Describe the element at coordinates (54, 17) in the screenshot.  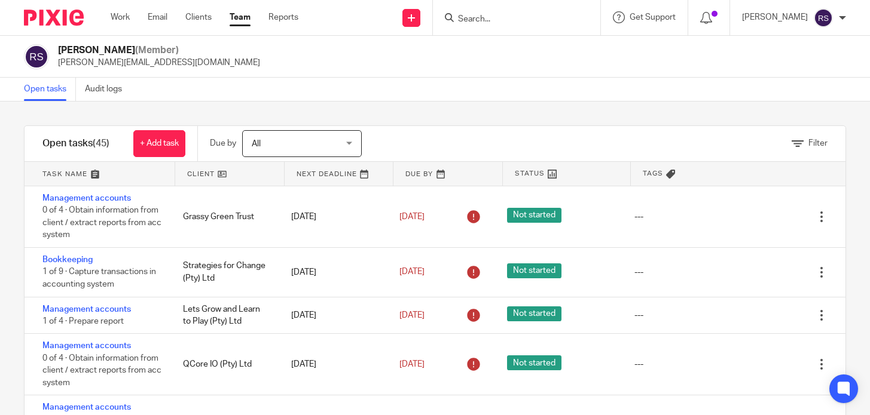
I see `img: Pixie` at that location.